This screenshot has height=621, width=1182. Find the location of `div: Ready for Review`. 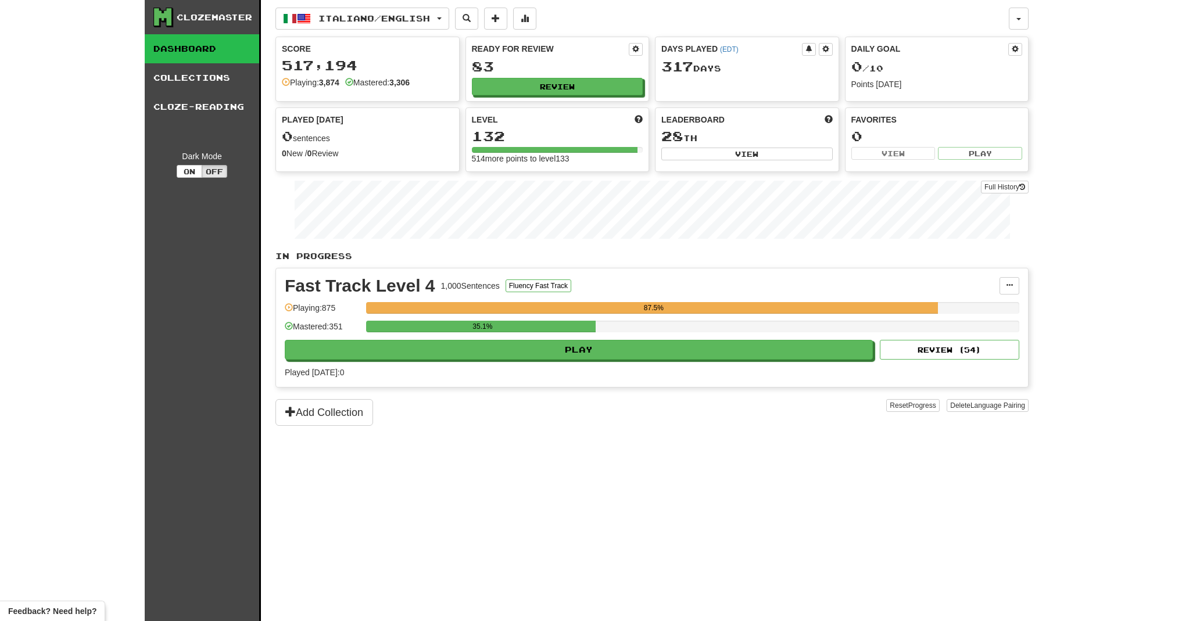

div: Ready for Review is located at coordinates (550, 49).